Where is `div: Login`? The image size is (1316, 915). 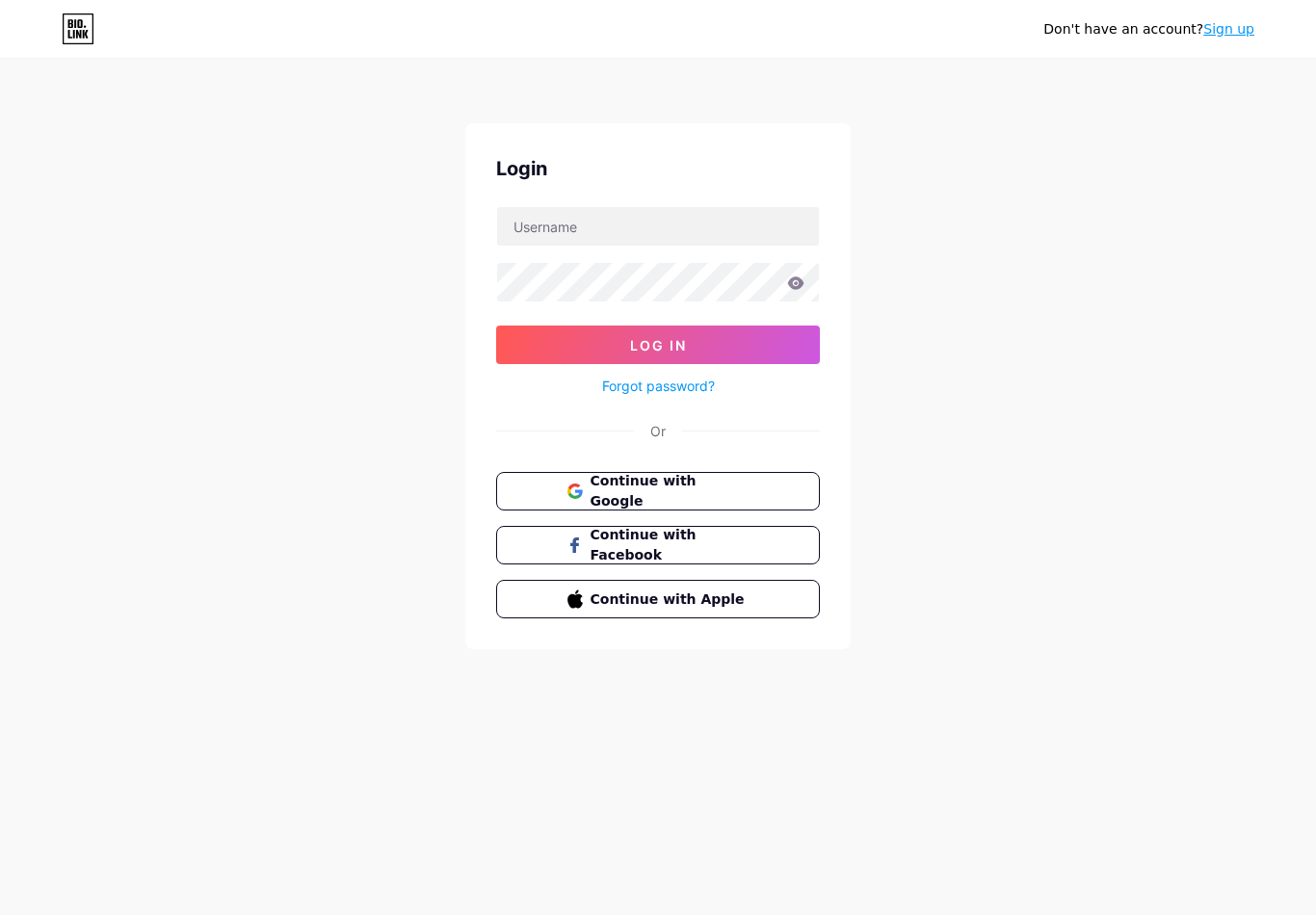
div: Login is located at coordinates (658, 169).